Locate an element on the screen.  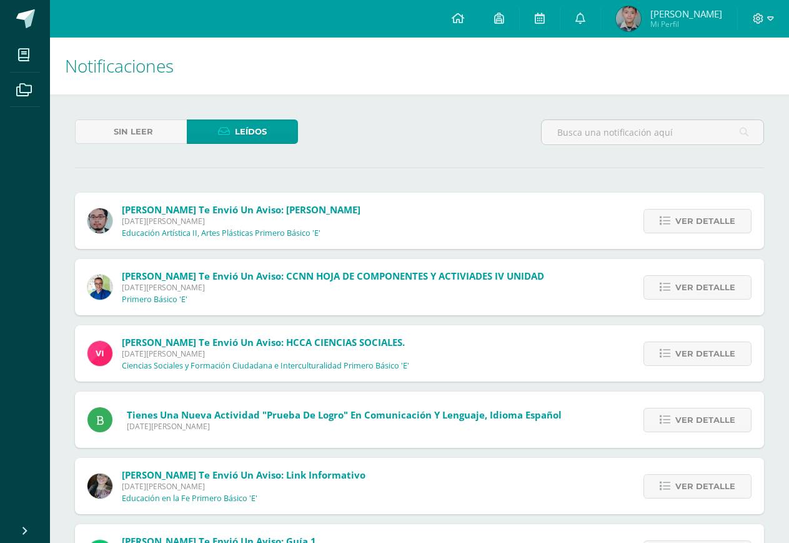
span: Mi Perfil is located at coordinates (686, 24).